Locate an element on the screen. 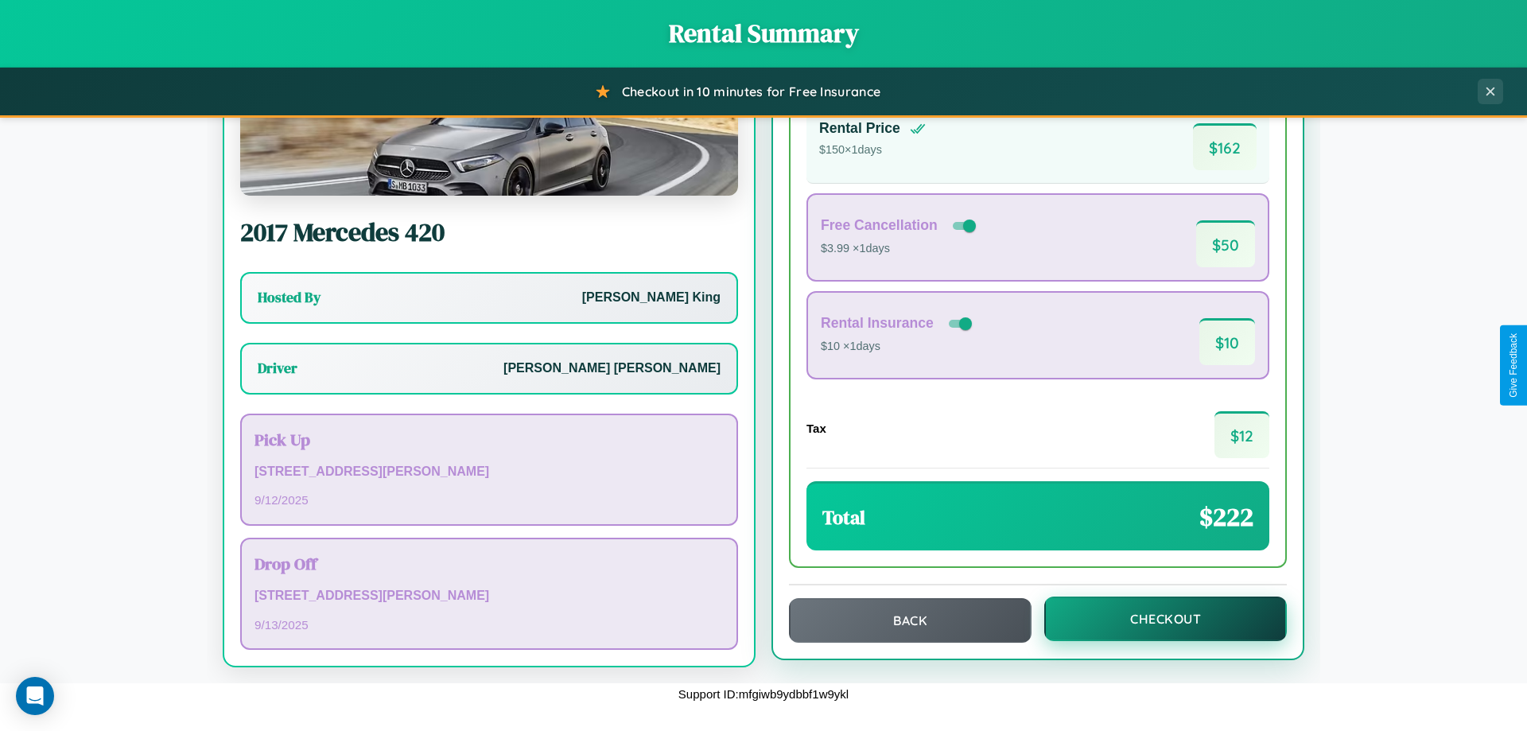  span: $ 12 is located at coordinates (1241, 434).